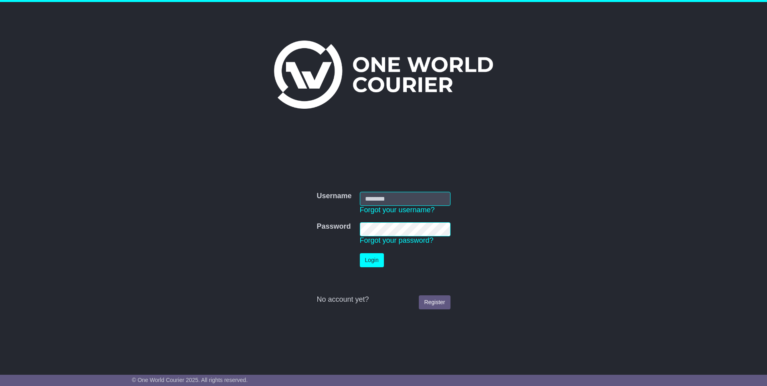 The height and width of the screenshot is (386, 767). Describe the element at coordinates (190, 380) in the screenshot. I see `span: © One World Courier 2025. All rights reserved.` at that location.